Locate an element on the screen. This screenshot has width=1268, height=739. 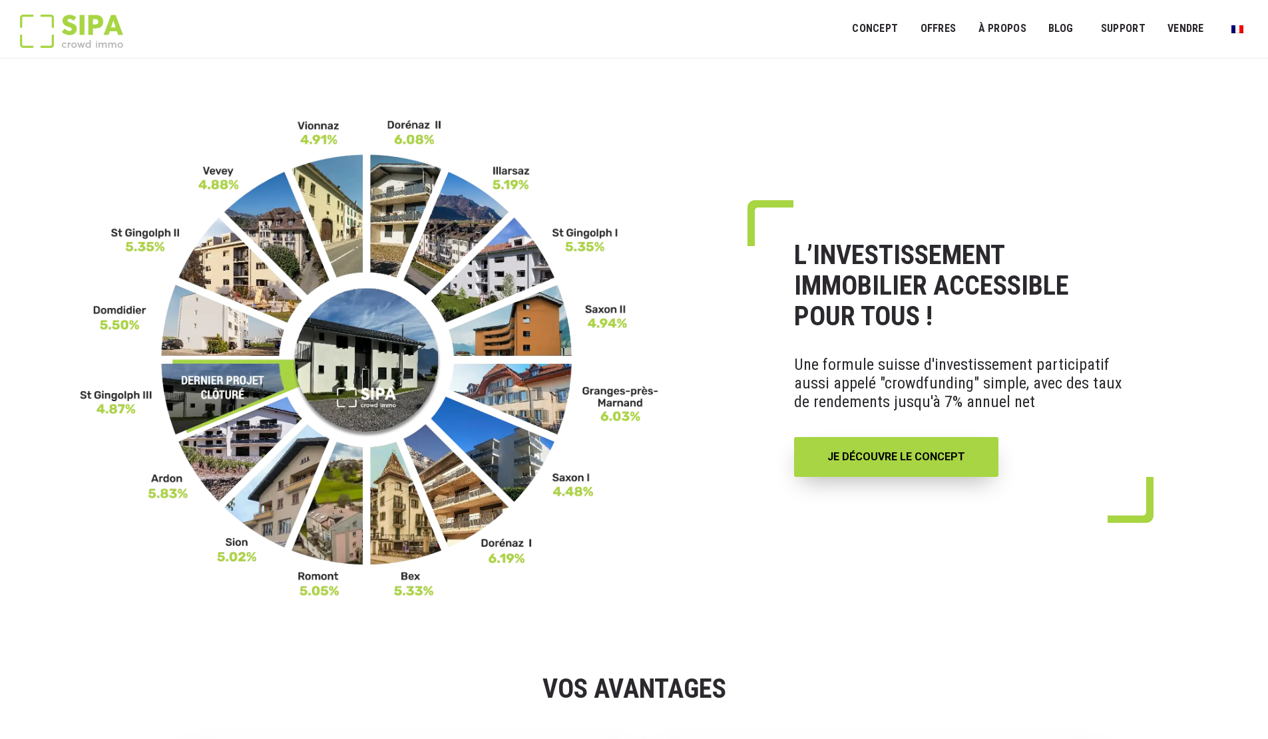
a: À PROPOS is located at coordinates (1002, 29).